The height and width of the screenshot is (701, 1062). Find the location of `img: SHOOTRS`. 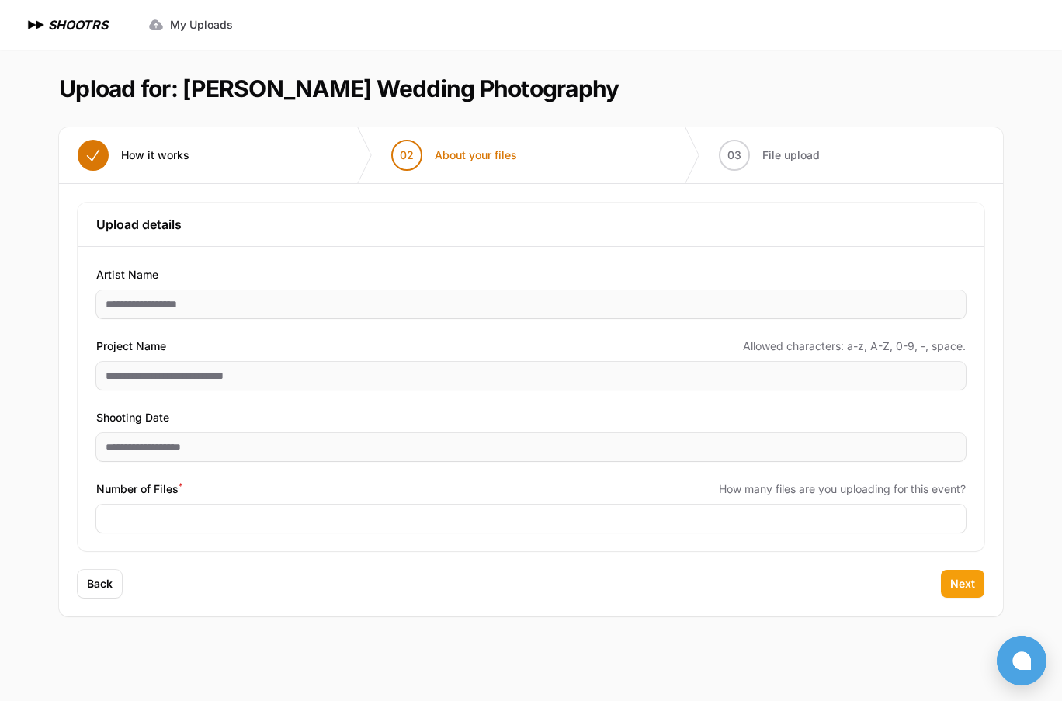

img: SHOOTRS is located at coordinates (36, 25).